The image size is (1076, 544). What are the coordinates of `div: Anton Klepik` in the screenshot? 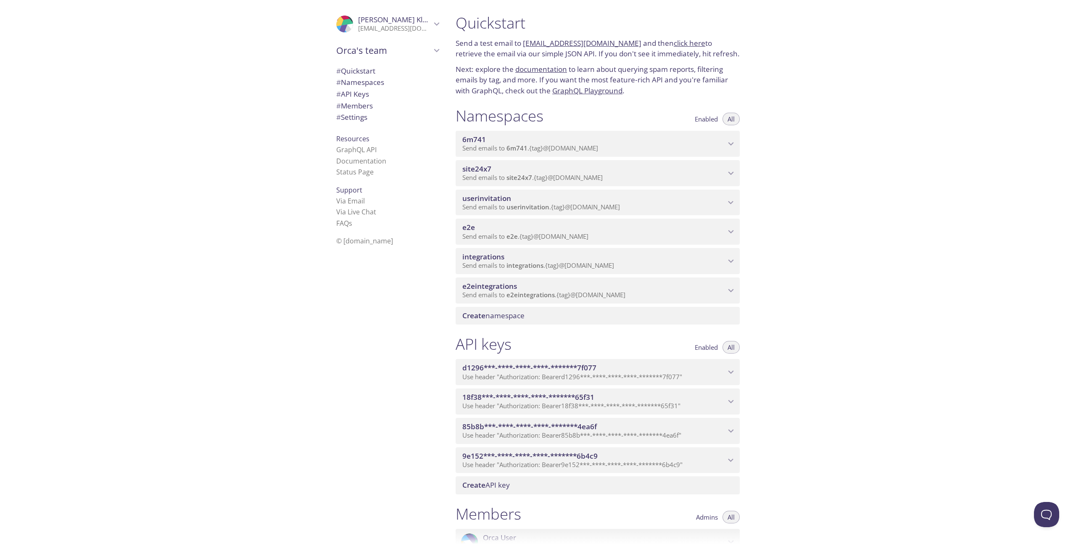 It's located at (388, 24).